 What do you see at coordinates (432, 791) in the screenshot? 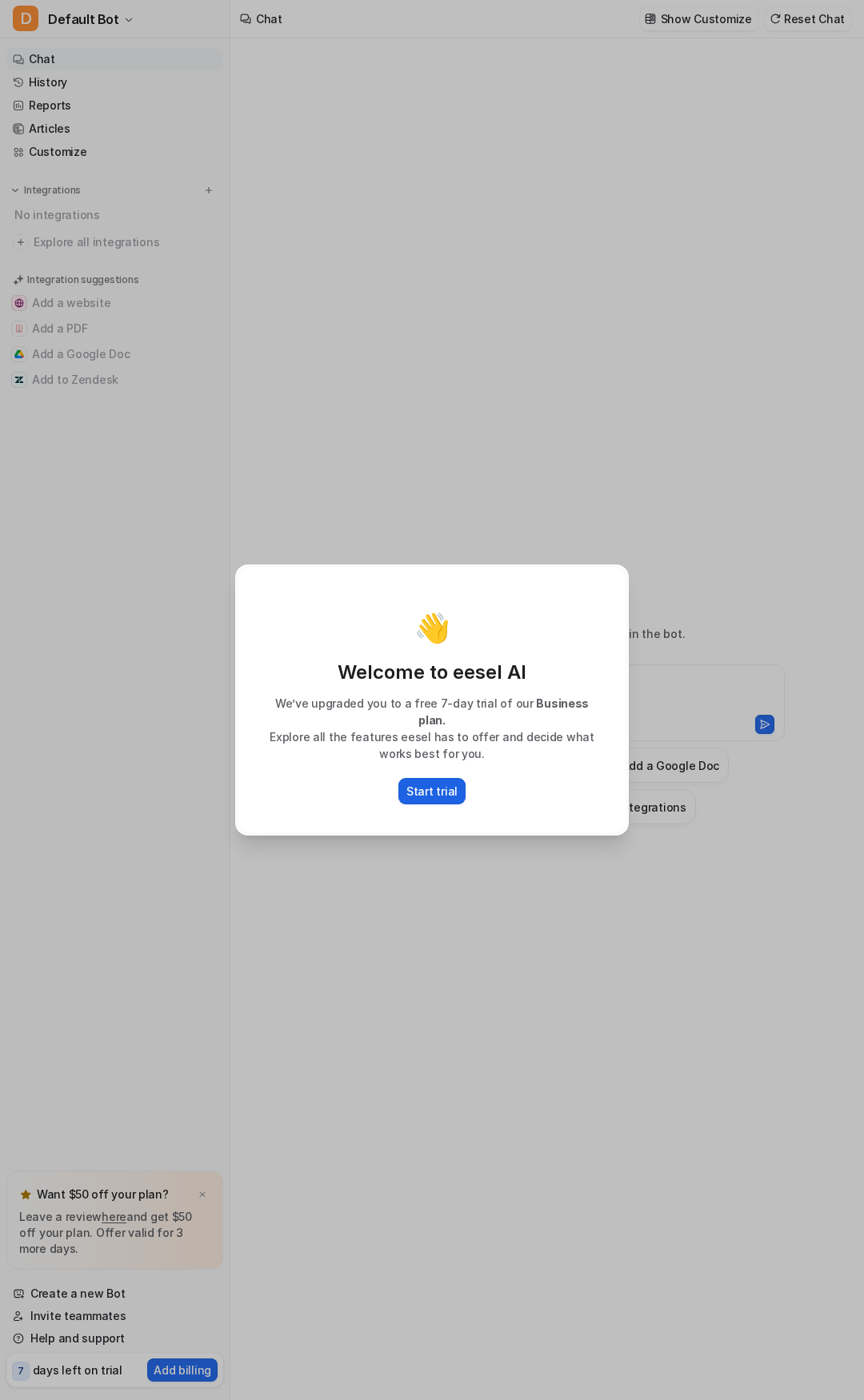
I see `button: Start trial` at bounding box center [432, 791].